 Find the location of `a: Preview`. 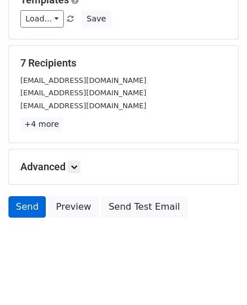

a: Preview is located at coordinates (73, 207).